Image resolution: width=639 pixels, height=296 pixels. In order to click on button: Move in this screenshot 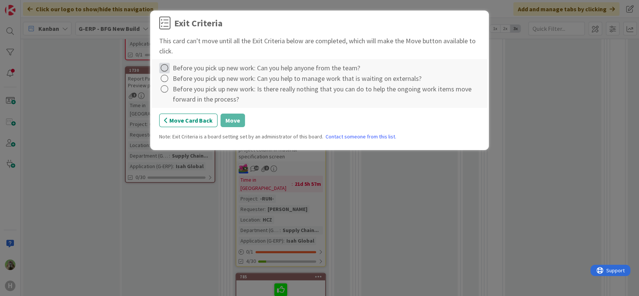, I will do `click(233, 120)`.